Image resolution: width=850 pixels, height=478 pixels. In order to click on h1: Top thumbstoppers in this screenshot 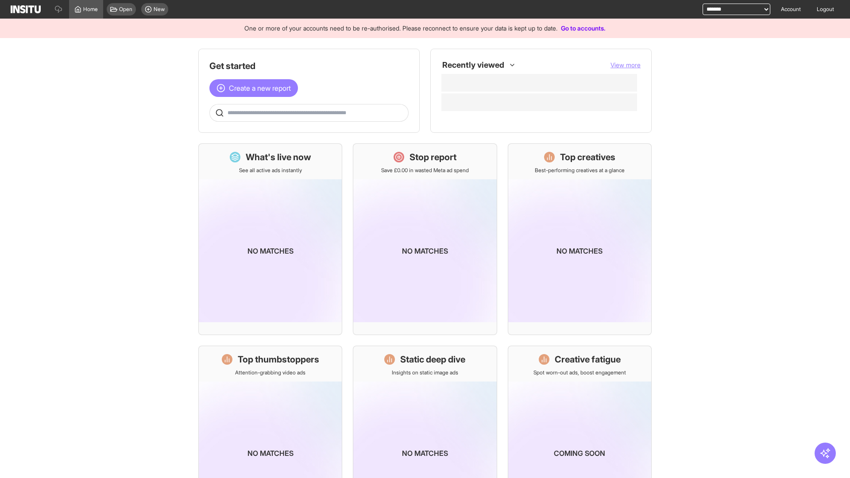, I will do `click(278, 359)`.